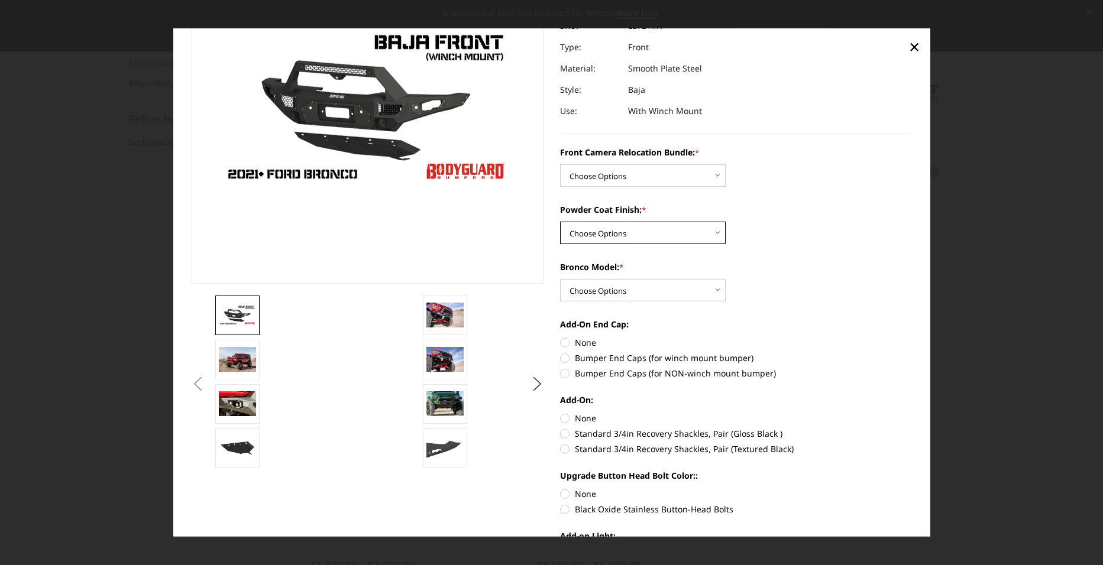 The width and height of the screenshot is (1103, 565). I want to click on dt: Use:, so click(589, 111).